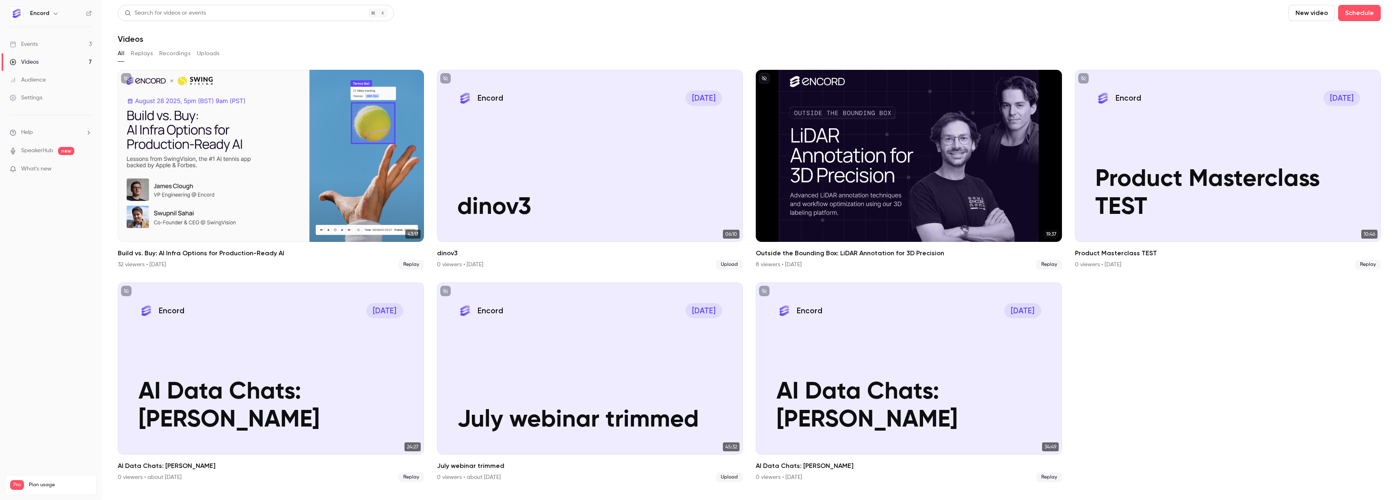 Image resolution: width=1397 pixels, height=500 pixels. What do you see at coordinates (465, 311) in the screenshot?
I see `img: July webinar trimmed` at bounding box center [465, 311].